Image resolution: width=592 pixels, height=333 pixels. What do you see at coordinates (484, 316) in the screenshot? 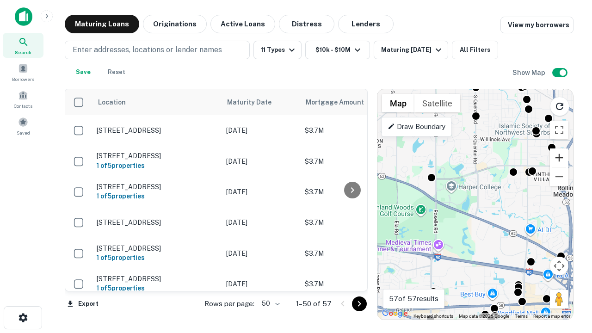
I see `span: Map data ©2025 Google` at bounding box center [484, 316].